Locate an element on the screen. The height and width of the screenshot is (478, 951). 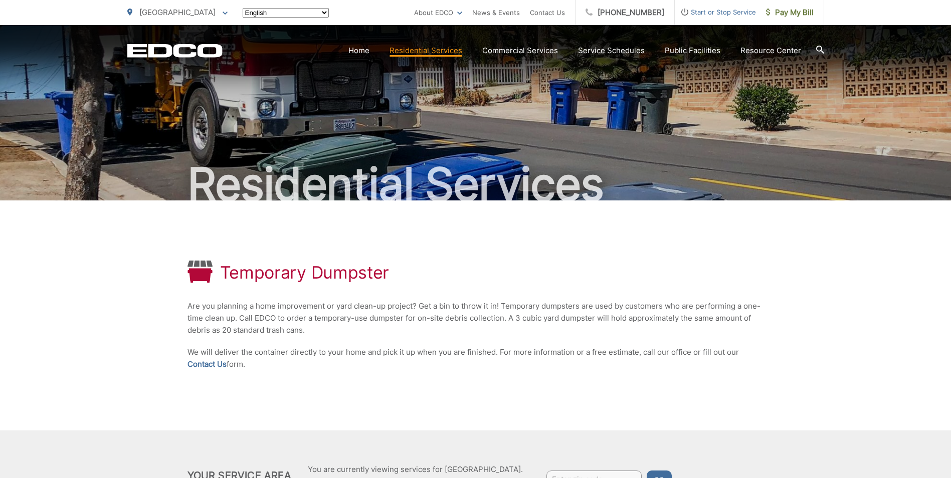
a: Resource Center is located at coordinates (770, 51).